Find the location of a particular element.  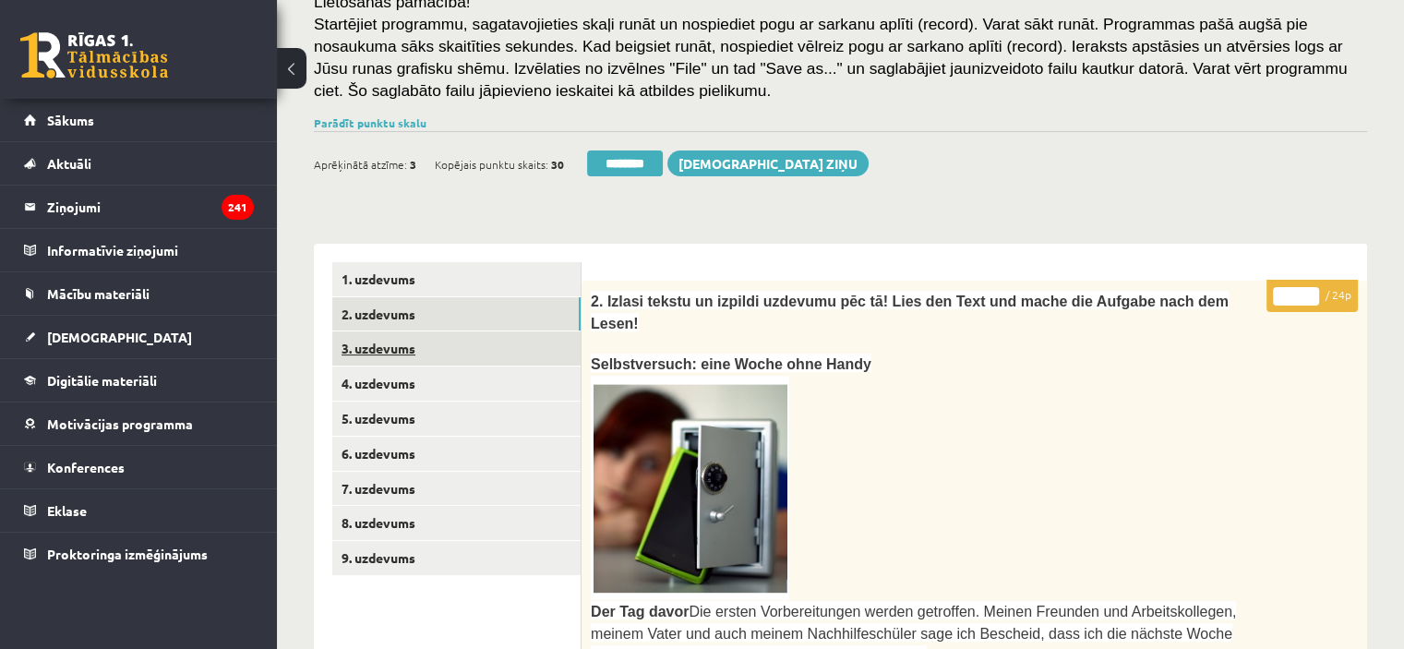

p: / 24p is located at coordinates (1312, 295).